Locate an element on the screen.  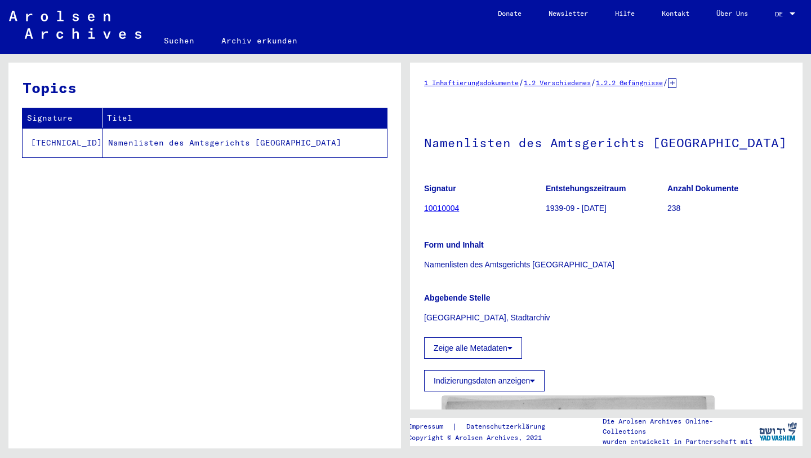
b: Signatur is located at coordinates (440, 188).